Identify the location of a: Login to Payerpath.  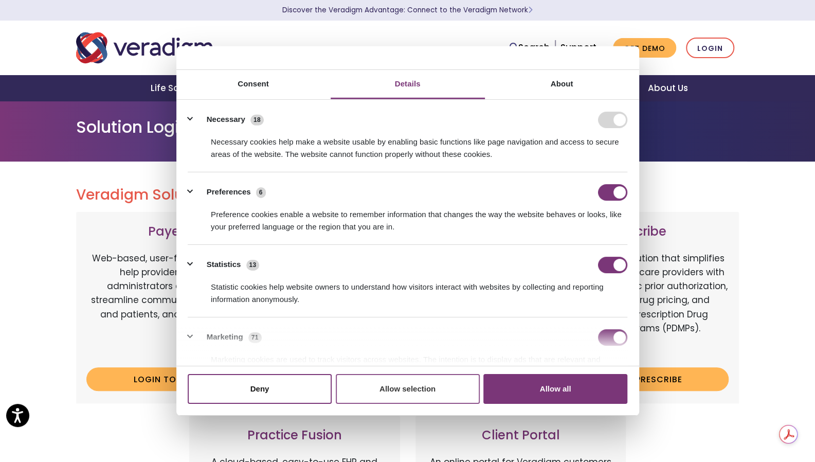
(181, 379).